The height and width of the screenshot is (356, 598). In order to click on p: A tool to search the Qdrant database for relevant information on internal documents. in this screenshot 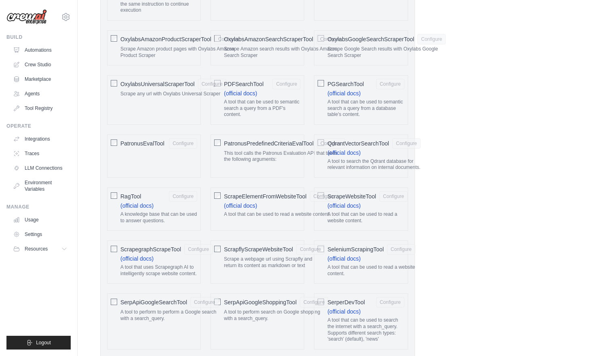, I will do `click(374, 164)`.